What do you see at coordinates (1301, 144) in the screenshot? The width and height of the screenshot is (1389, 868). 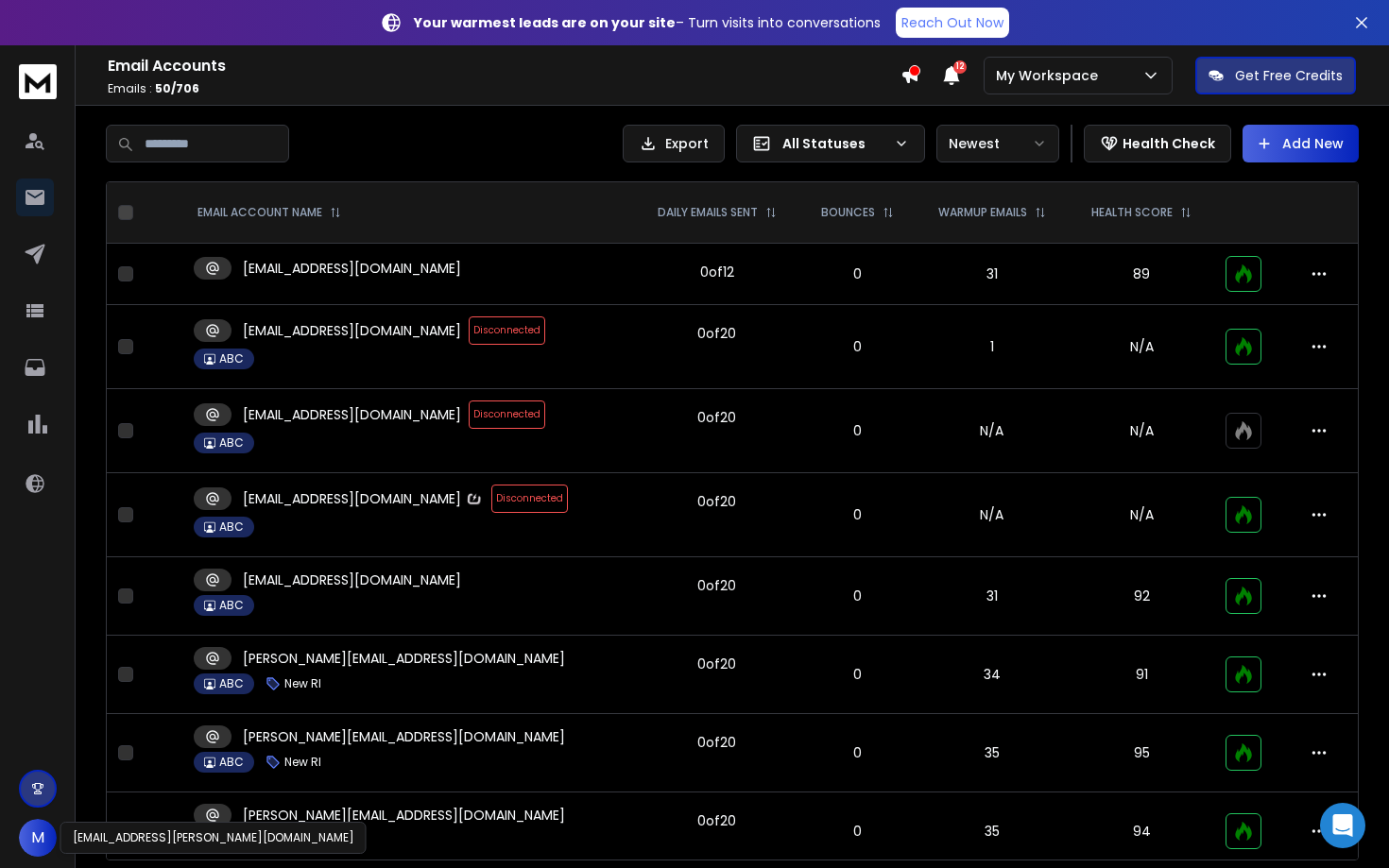 I see `button: Add New` at bounding box center [1301, 144].